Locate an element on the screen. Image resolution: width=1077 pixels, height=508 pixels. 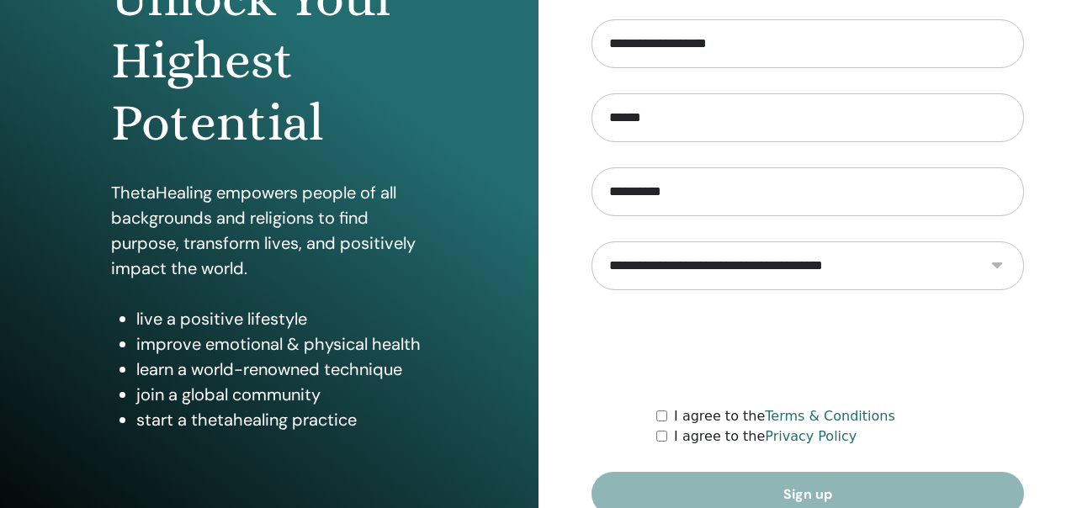
li: learn a world-renowned technique is located at coordinates (282, 369).